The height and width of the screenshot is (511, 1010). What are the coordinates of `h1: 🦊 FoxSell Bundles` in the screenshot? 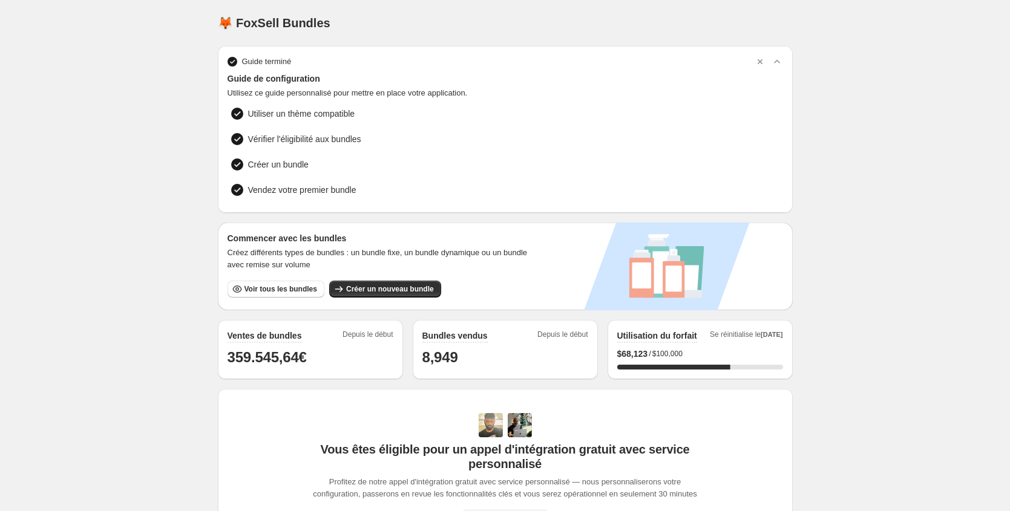 It's located at (274, 23).